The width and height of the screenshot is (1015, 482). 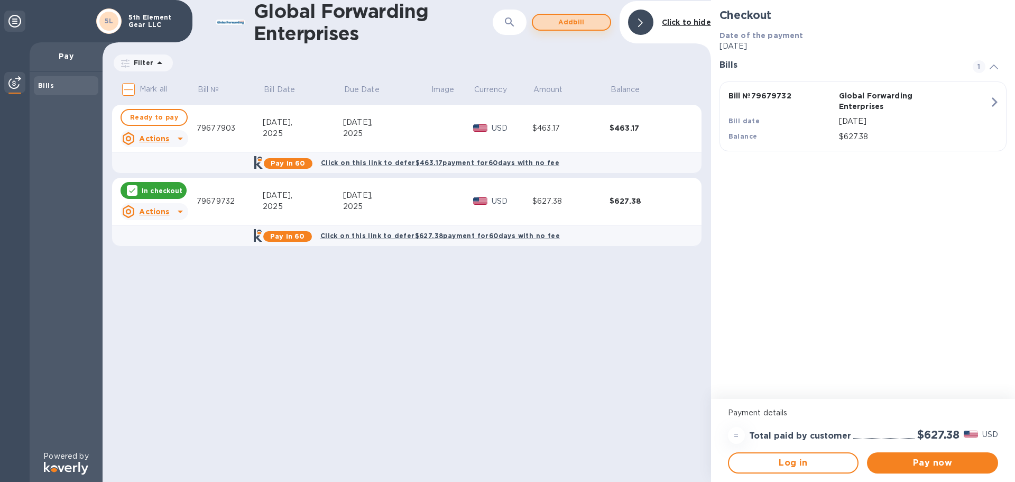 I want to click on p: 5th Element Gear LLC, so click(x=155, y=21).